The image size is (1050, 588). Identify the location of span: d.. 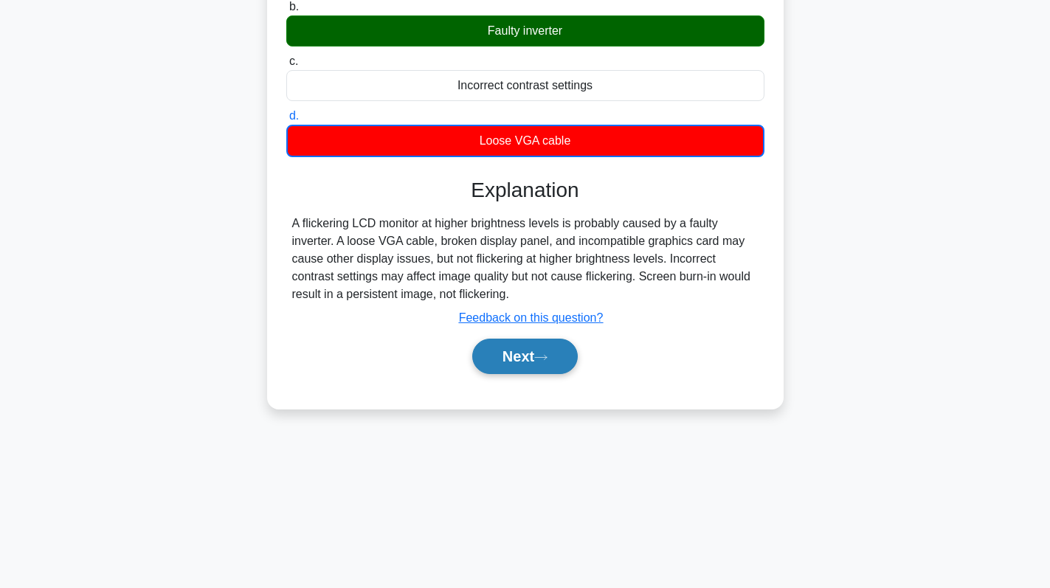
(294, 115).